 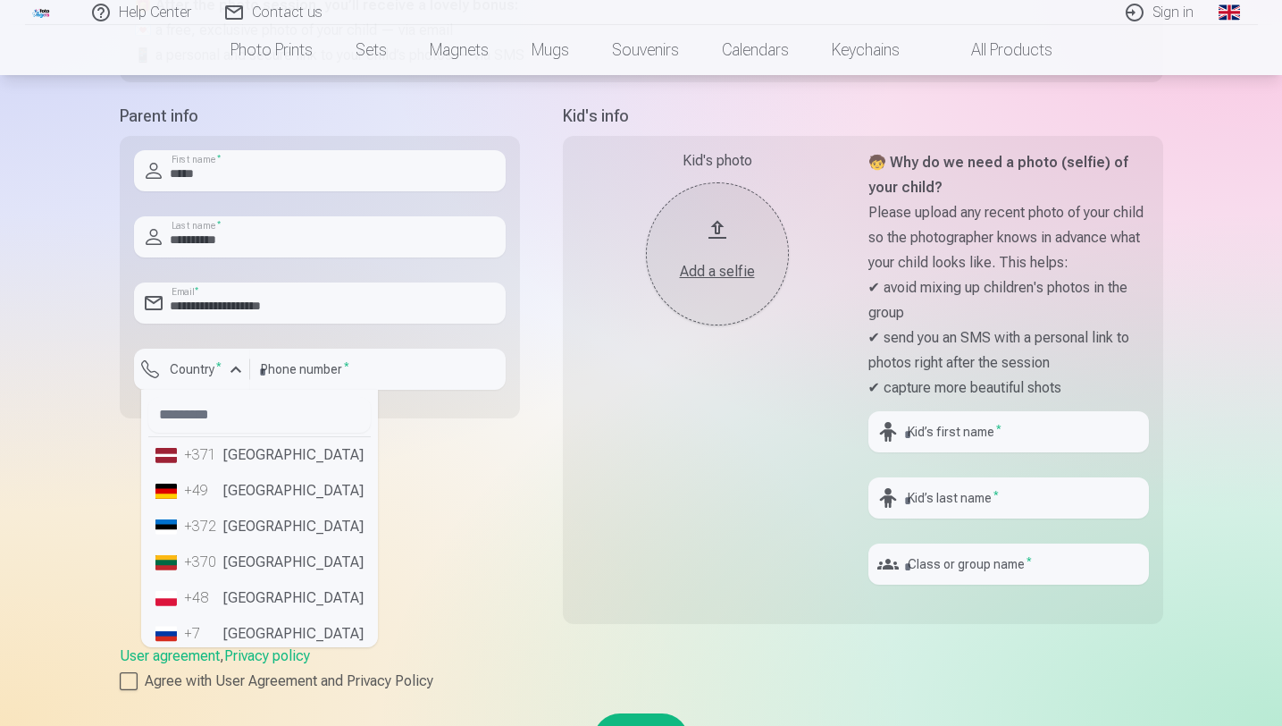 What do you see at coordinates (202, 634) in the screenshot?
I see `div: +7` at bounding box center [202, 634].